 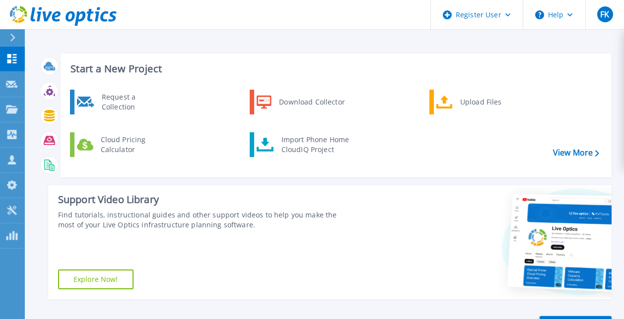 What do you see at coordinates (204, 200) in the screenshot?
I see `div: Support Video Library` at bounding box center [204, 200].